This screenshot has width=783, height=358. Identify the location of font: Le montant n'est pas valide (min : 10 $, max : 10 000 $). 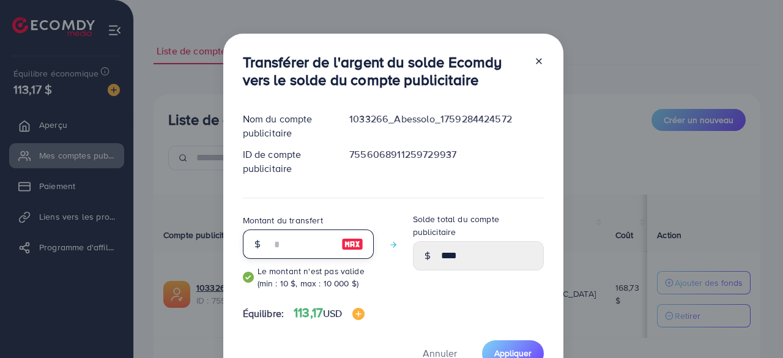
(311, 276).